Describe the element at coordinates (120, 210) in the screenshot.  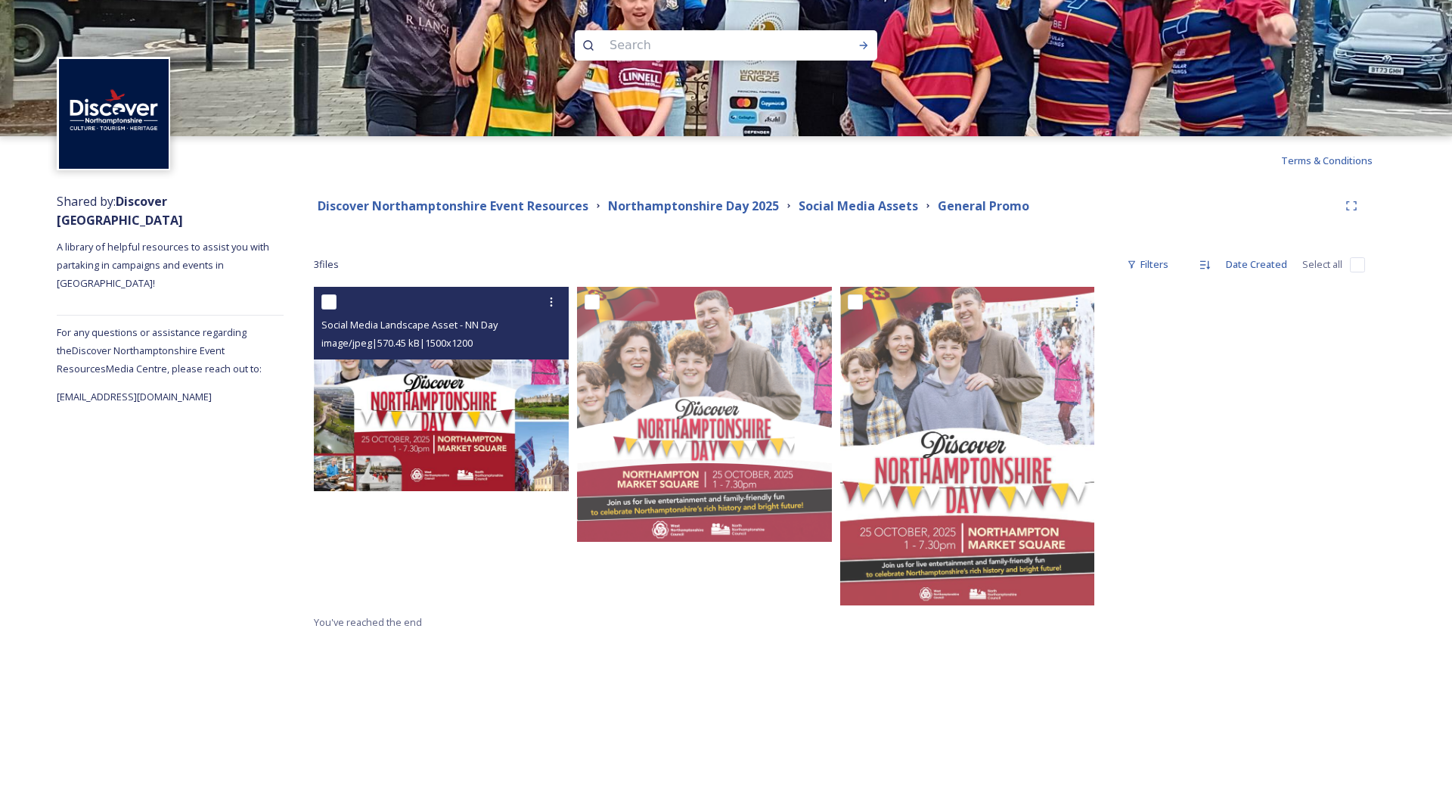
I see `span: Shared by:` at that location.